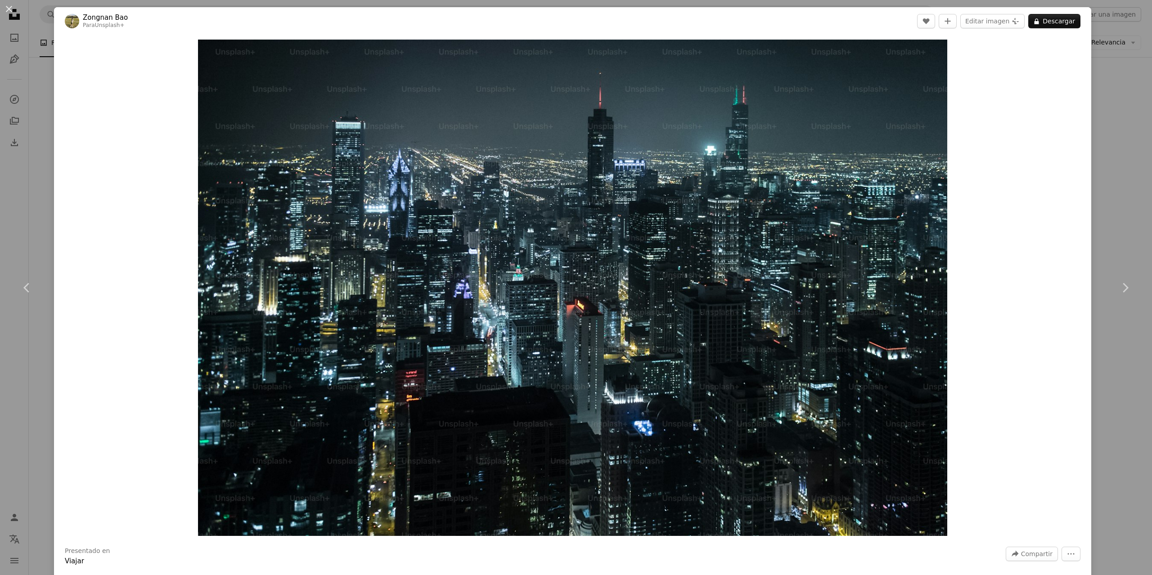 The height and width of the screenshot is (575, 1152). I want to click on a: Ve al perfil de Zongnan Bao, so click(72, 21).